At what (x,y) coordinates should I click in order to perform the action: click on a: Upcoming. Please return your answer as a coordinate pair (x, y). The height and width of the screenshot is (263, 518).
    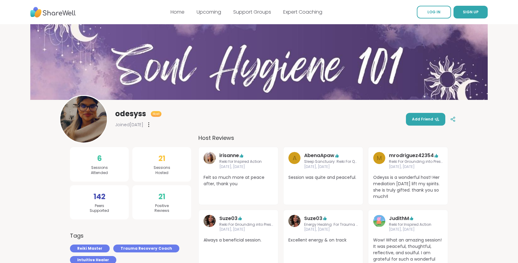
    Looking at the image, I should click on (209, 12).